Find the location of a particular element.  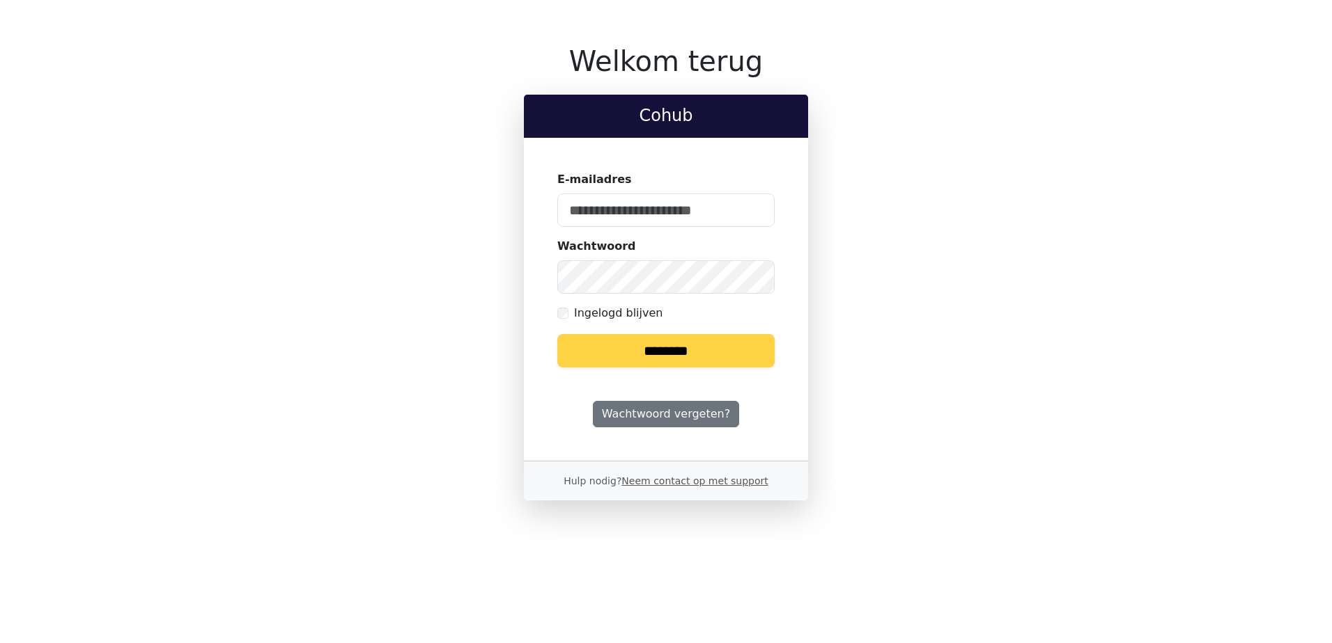

h2: Cohub is located at coordinates (666, 116).